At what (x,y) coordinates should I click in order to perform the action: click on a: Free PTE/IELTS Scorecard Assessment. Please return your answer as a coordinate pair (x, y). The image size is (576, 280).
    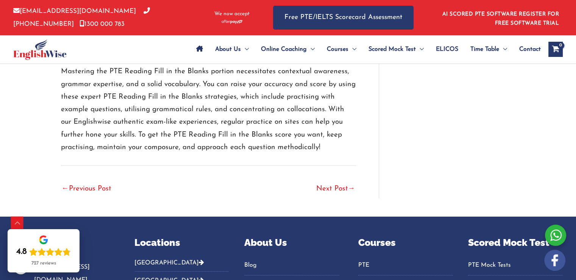
    Looking at the image, I should click on (343, 17).